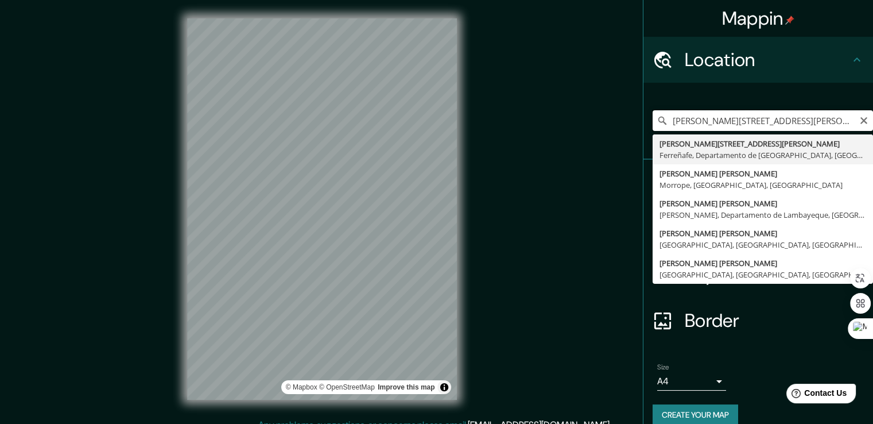 The image size is (873, 424). What do you see at coordinates (444, 387) in the screenshot?
I see `button: Toggle attribution` at bounding box center [444, 387].